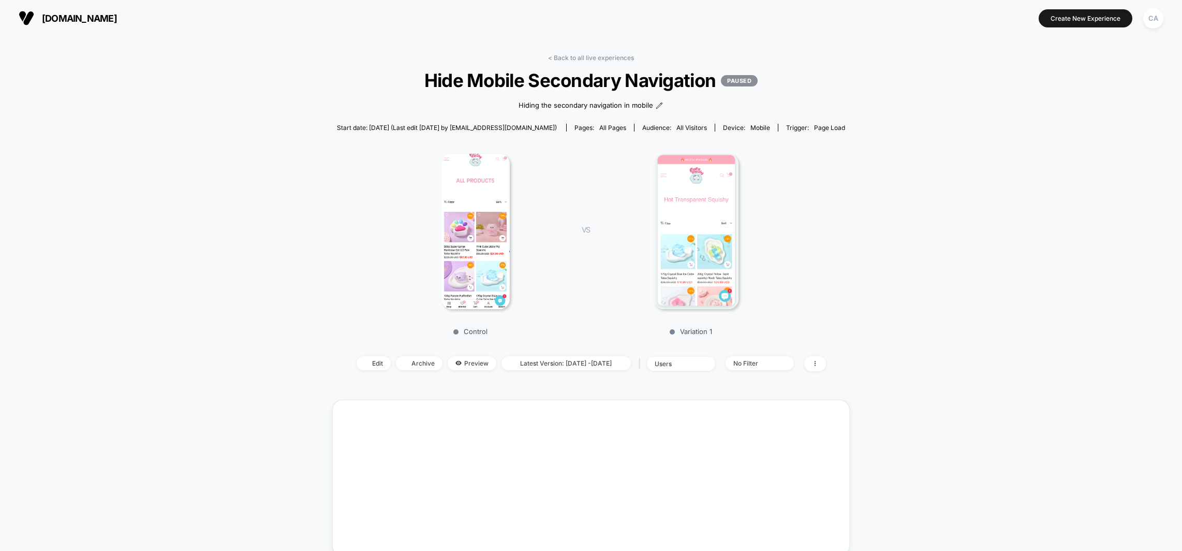 This screenshot has width=1182, height=551. What do you see at coordinates (472, 363) in the screenshot?
I see `span: Preview` at bounding box center [472, 363].